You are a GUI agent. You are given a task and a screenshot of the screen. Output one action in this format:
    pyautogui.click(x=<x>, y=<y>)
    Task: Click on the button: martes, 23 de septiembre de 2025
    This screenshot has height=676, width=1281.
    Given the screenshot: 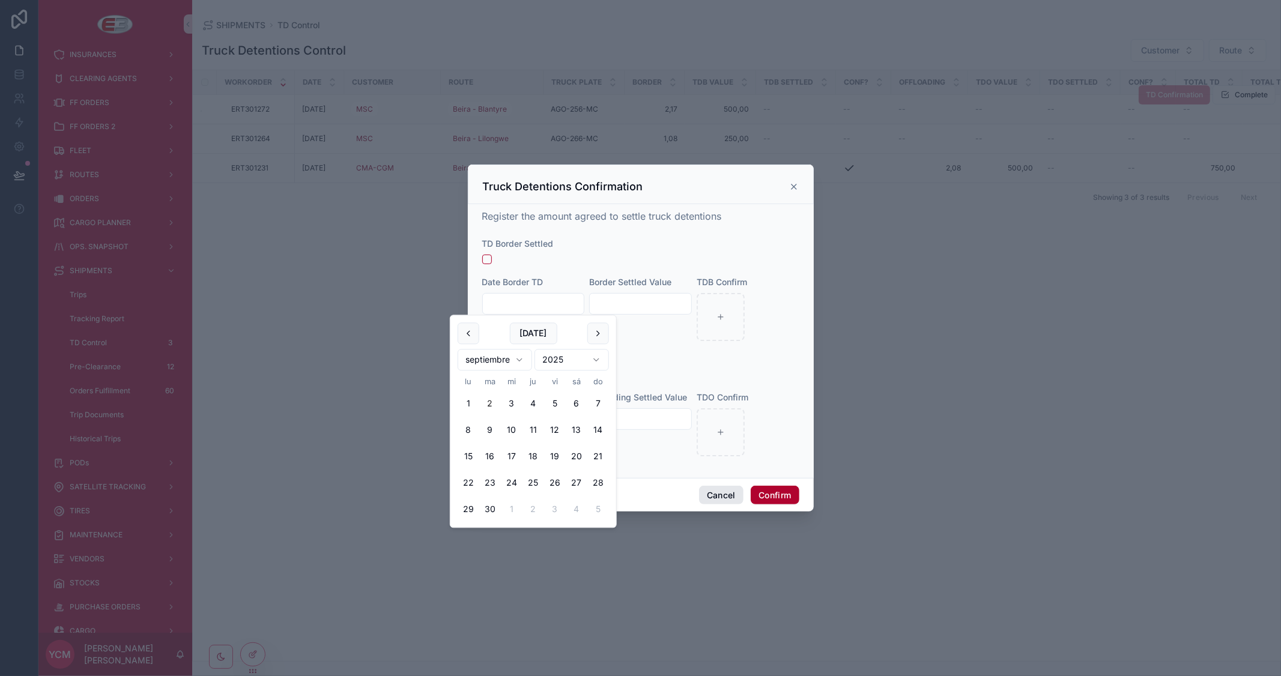 What is the action you would take?
    pyautogui.click(x=490, y=484)
    